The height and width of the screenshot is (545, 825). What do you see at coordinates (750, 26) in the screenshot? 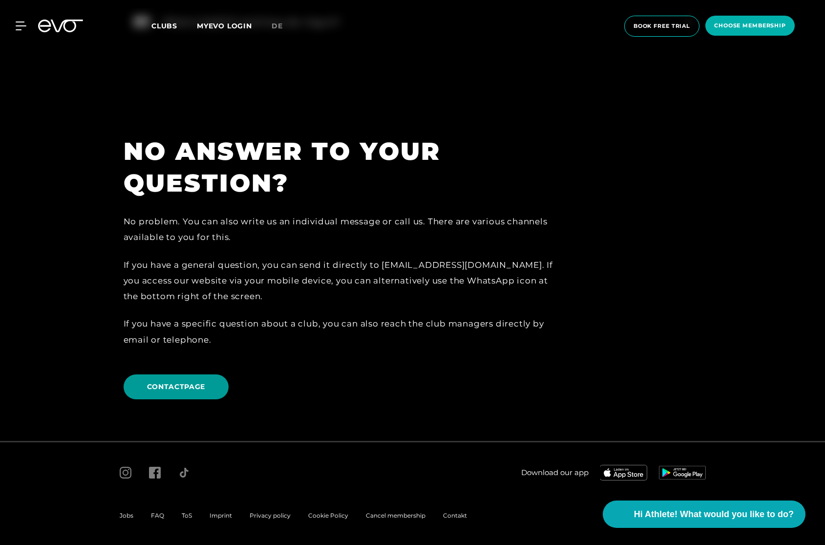
I see `a: choose membership` at bounding box center [750, 26].